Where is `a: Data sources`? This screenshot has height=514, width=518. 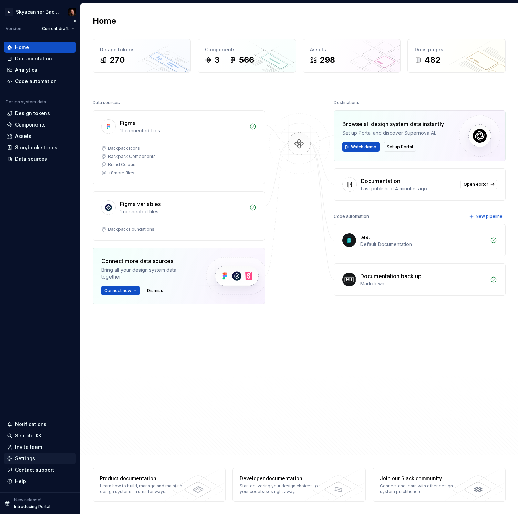
a: Data sources is located at coordinates (40, 159).